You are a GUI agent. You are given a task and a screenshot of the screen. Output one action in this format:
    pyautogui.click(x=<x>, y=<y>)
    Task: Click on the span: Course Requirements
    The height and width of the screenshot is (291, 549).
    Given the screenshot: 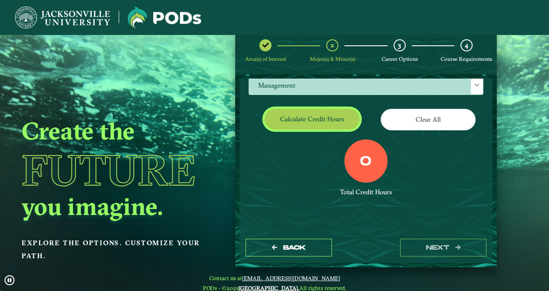 What is the action you would take?
    pyautogui.click(x=467, y=59)
    